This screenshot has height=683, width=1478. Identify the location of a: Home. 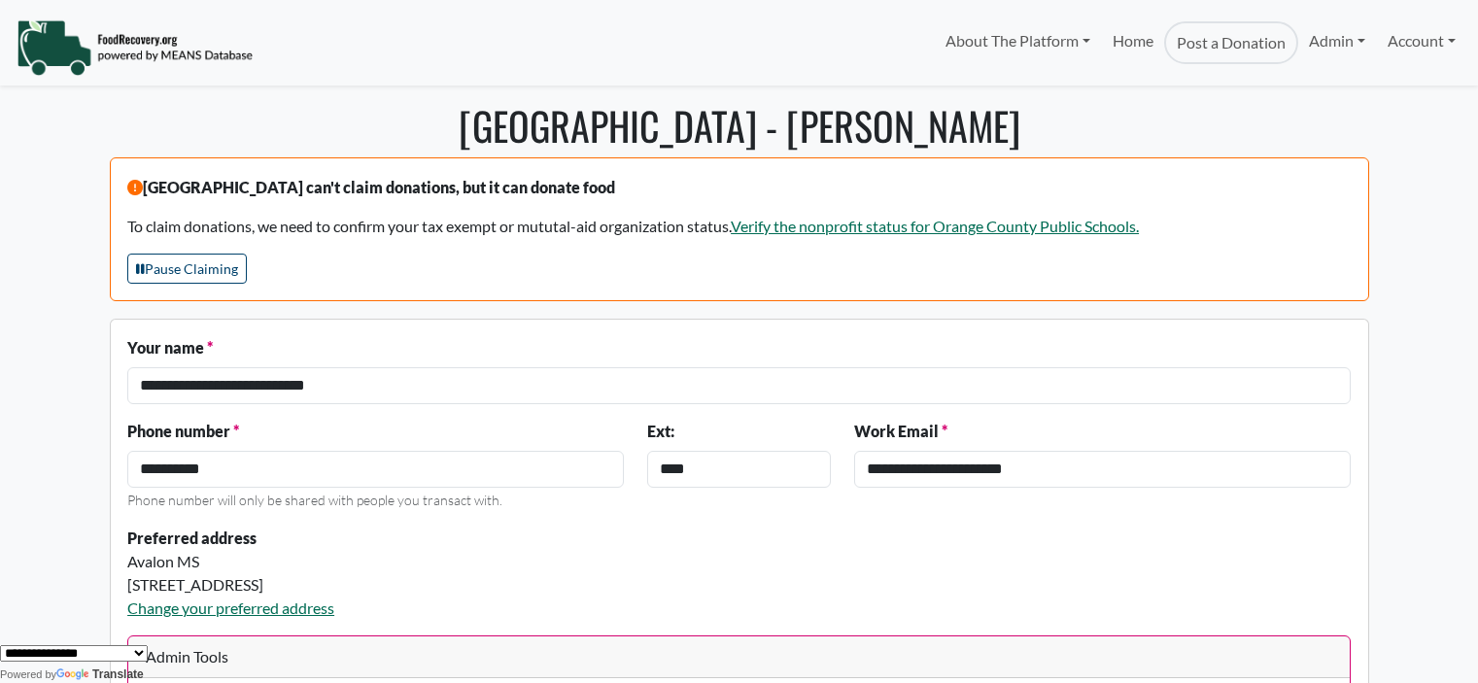
(1132, 43).